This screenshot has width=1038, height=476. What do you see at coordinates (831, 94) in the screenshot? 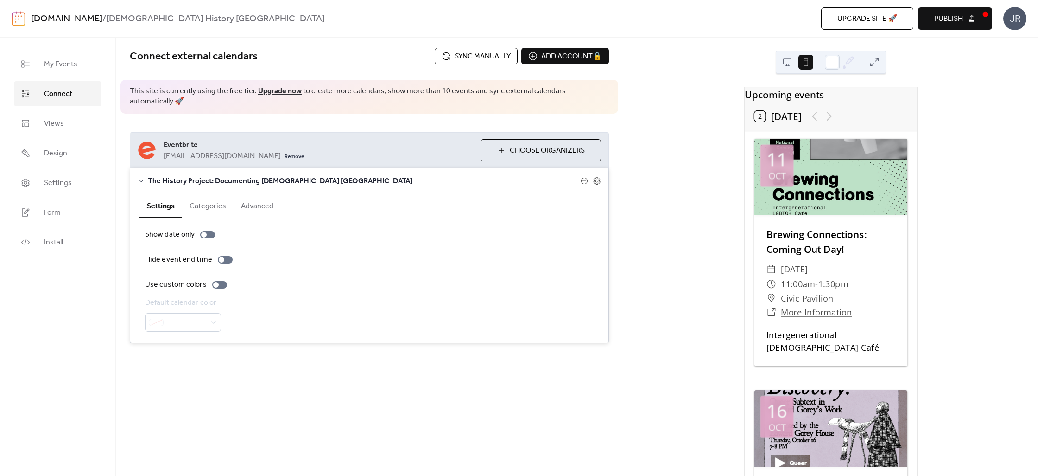
I see `div: Upcoming events` at bounding box center [831, 94].